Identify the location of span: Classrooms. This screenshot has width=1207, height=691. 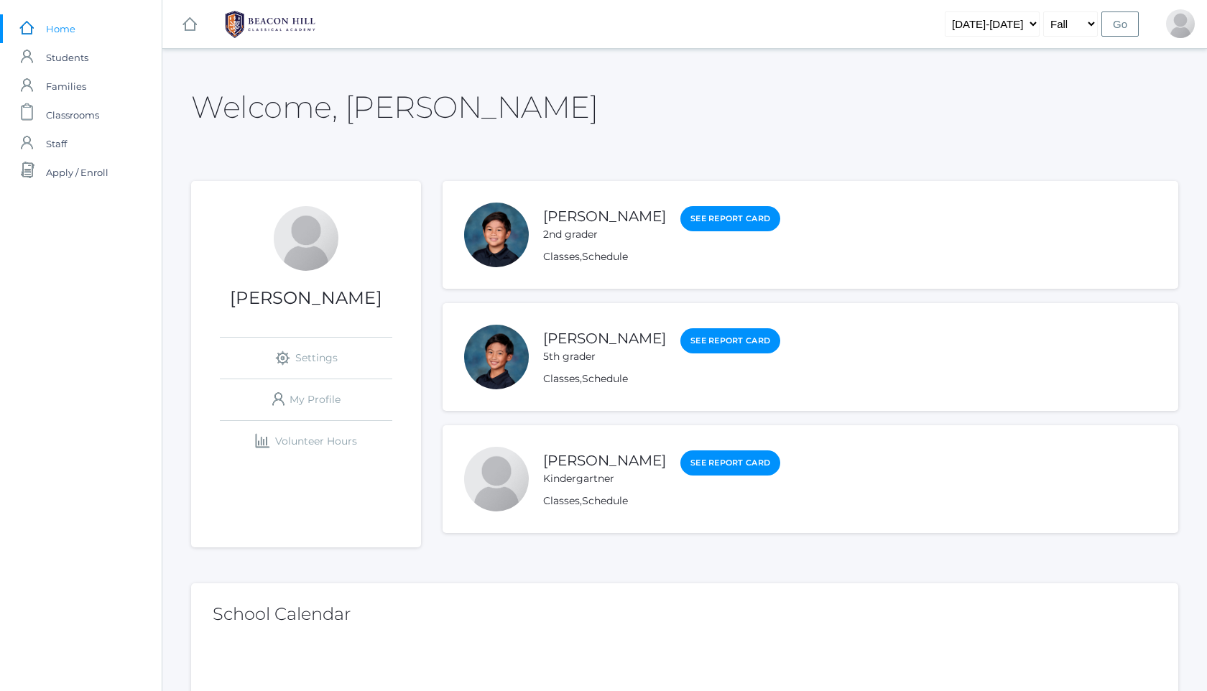
(73, 115).